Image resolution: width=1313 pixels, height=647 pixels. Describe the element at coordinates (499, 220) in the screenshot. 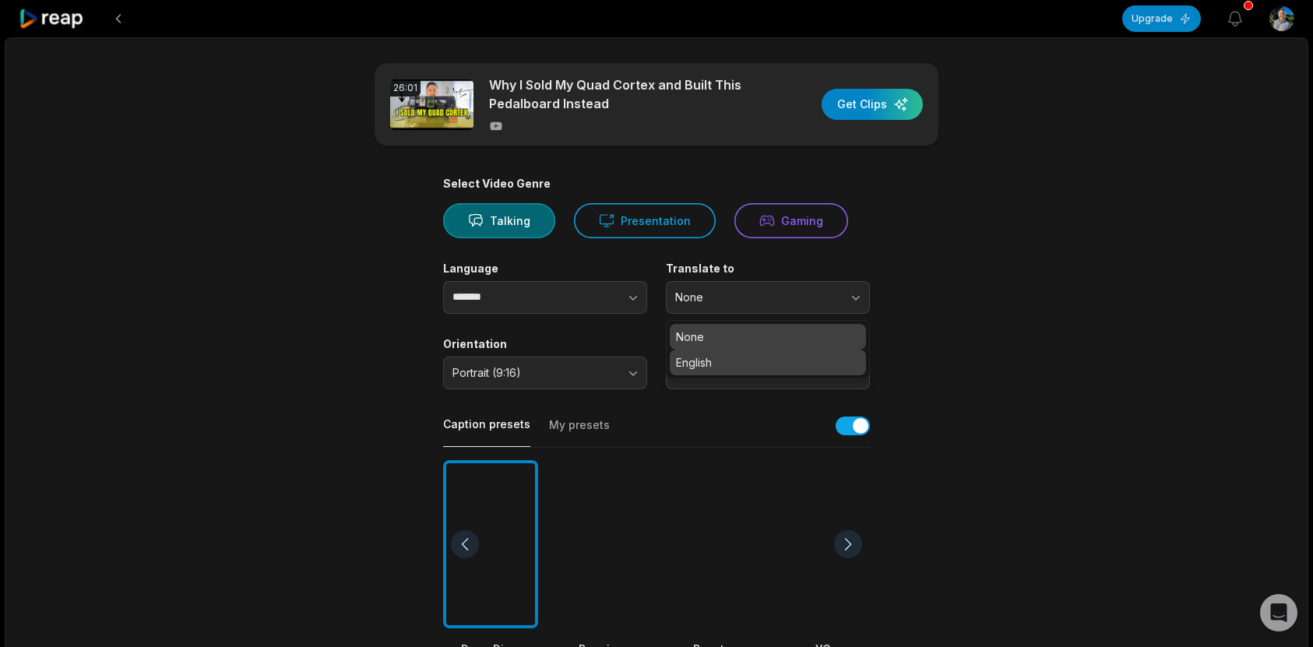

I see `button: Talking` at that location.